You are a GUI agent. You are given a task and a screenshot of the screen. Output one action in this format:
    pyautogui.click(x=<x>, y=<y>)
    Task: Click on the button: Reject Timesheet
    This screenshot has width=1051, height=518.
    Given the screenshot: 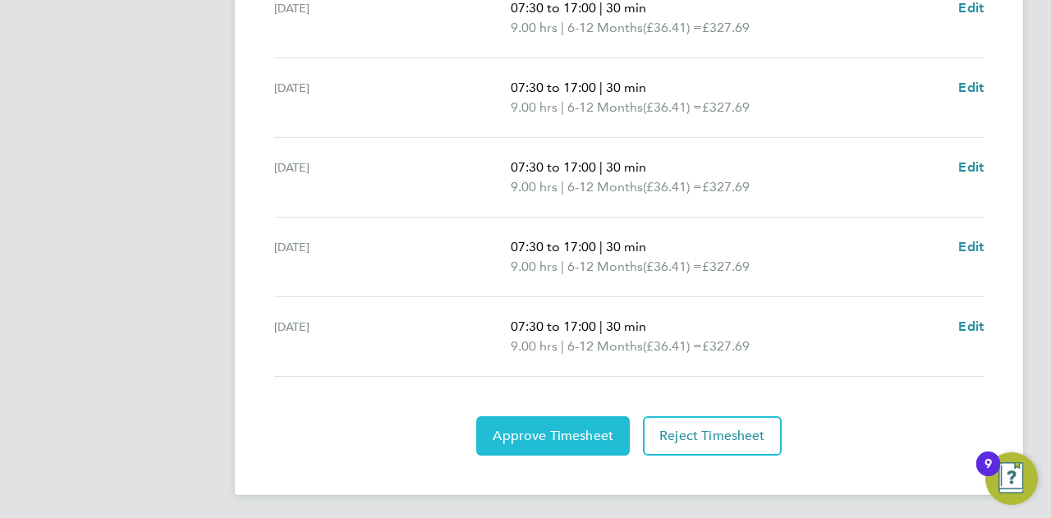 What is the action you would take?
    pyautogui.click(x=712, y=436)
    